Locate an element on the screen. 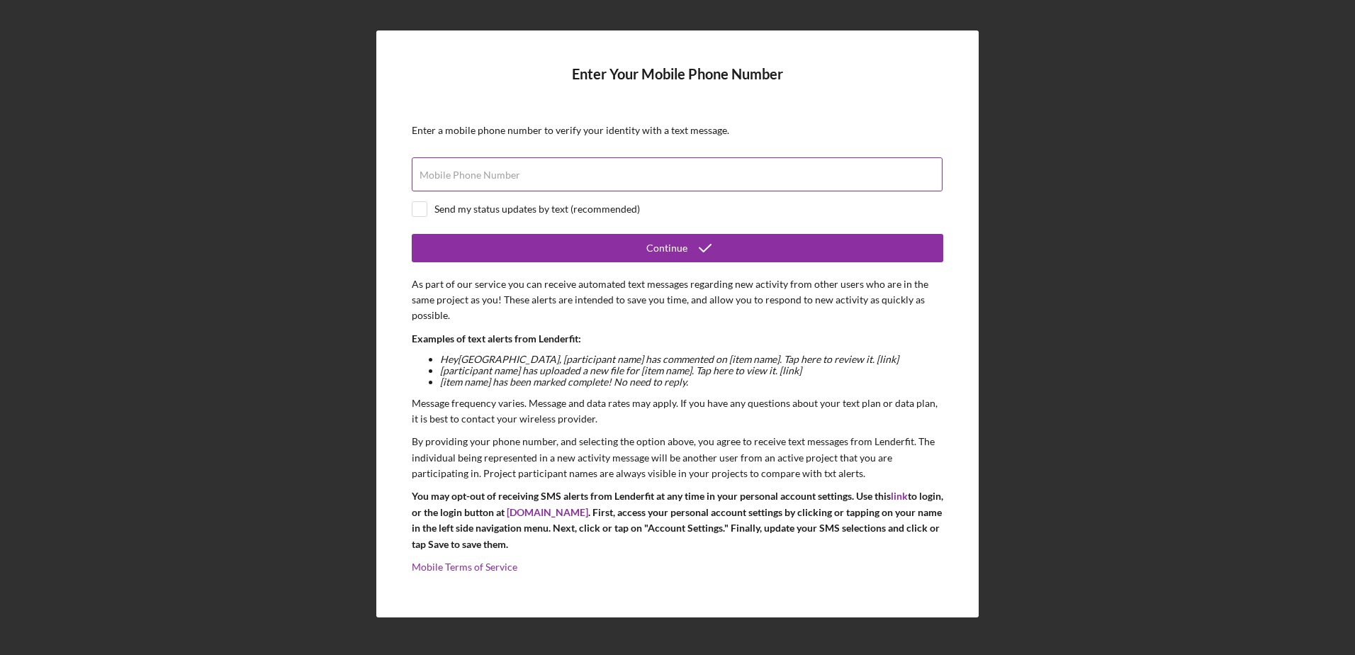  li: [item name] has been marked complete! No need to reply. is located at coordinates (692, 382).